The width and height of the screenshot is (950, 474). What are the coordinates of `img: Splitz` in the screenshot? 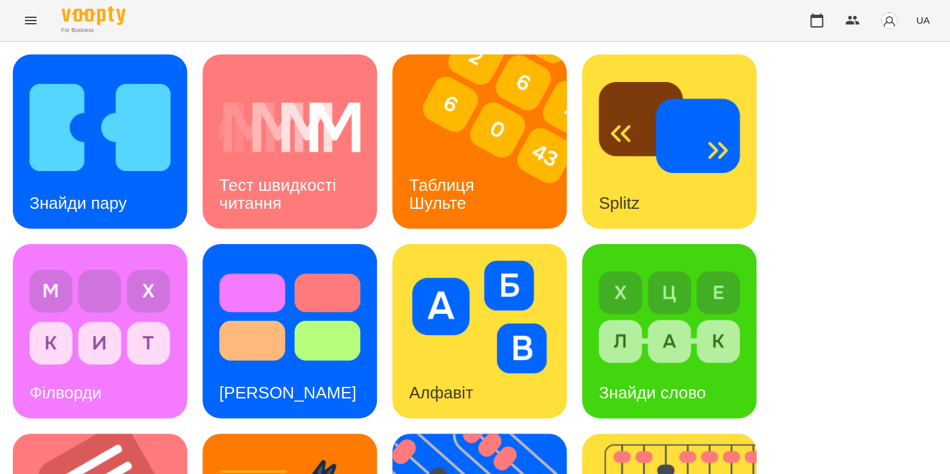 It's located at (669, 128).